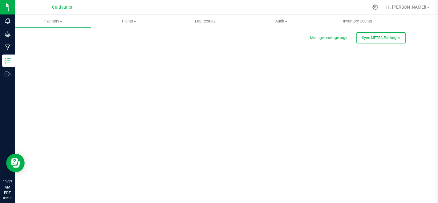 The width and height of the screenshot is (438, 203). What do you see at coordinates (381, 38) in the screenshot?
I see `button: Sync METRC Packages` at bounding box center [381, 38].